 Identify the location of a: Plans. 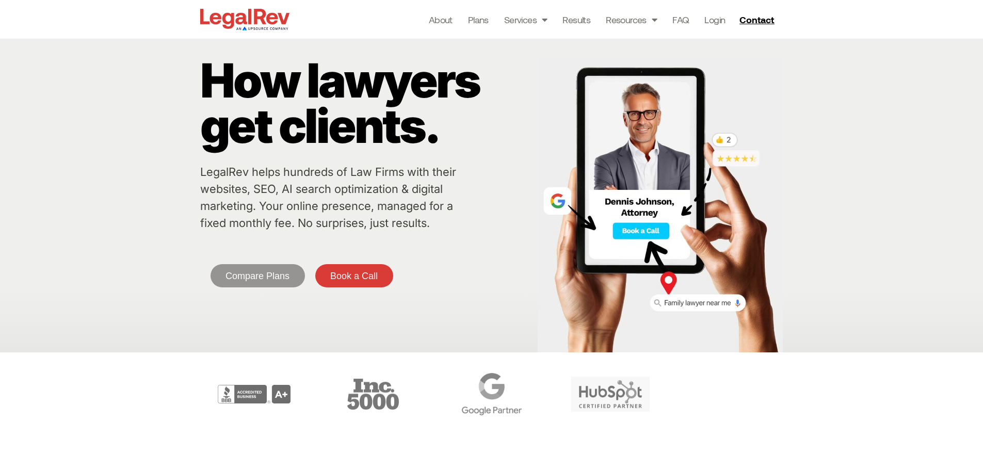
(478, 20).